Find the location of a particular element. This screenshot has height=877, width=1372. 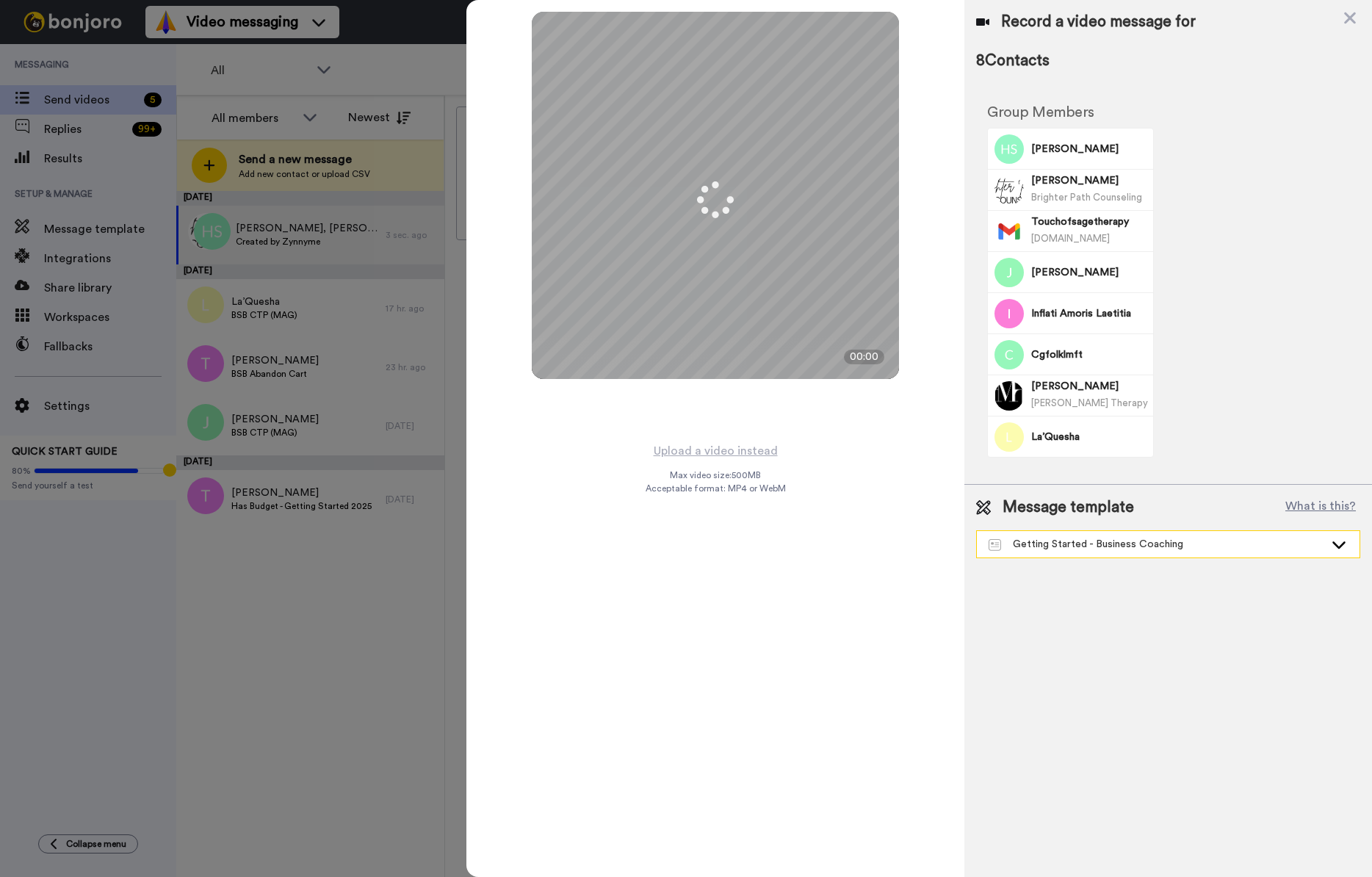

span: Max video size: 500 MB is located at coordinates (716, 475).